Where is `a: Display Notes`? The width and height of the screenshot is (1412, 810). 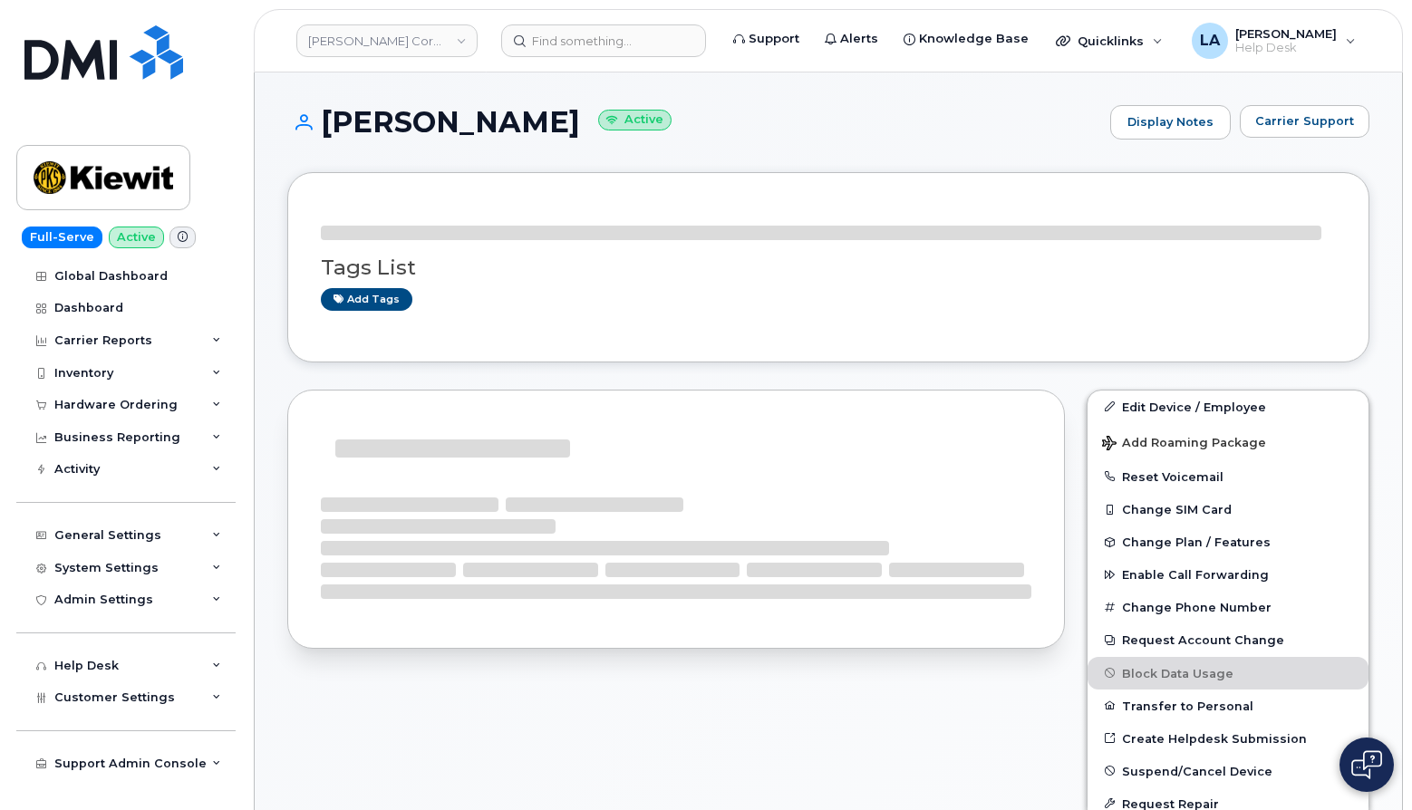
a: Display Notes is located at coordinates (1170, 122).